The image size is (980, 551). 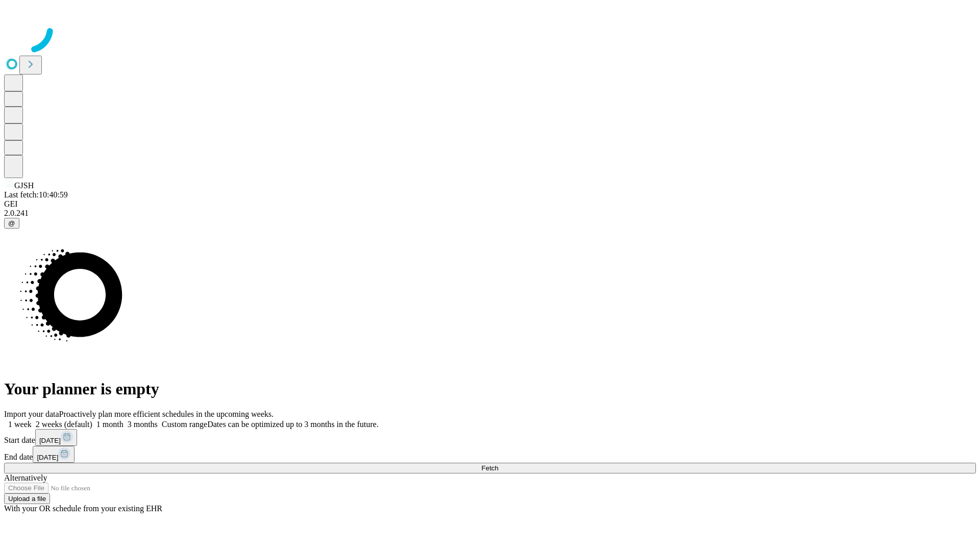 What do you see at coordinates (490, 438) in the screenshot?
I see `div: Start date` at bounding box center [490, 438].